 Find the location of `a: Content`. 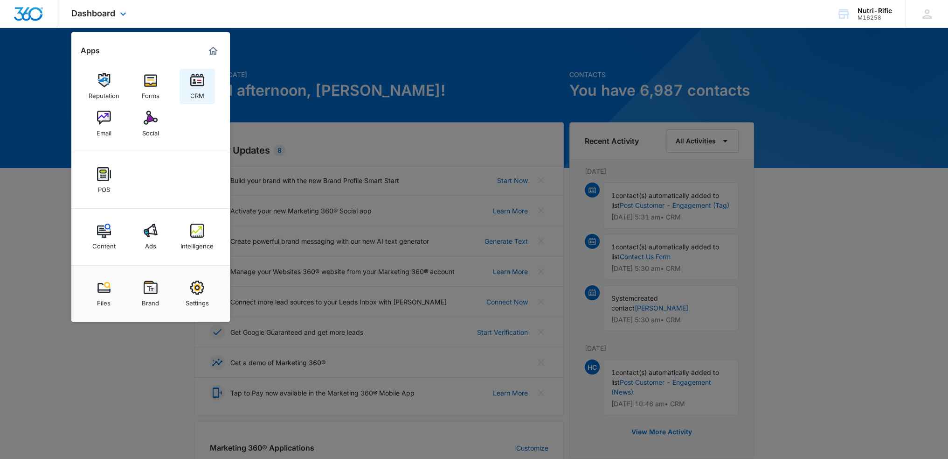

a: Content is located at coordinates (104, 236).